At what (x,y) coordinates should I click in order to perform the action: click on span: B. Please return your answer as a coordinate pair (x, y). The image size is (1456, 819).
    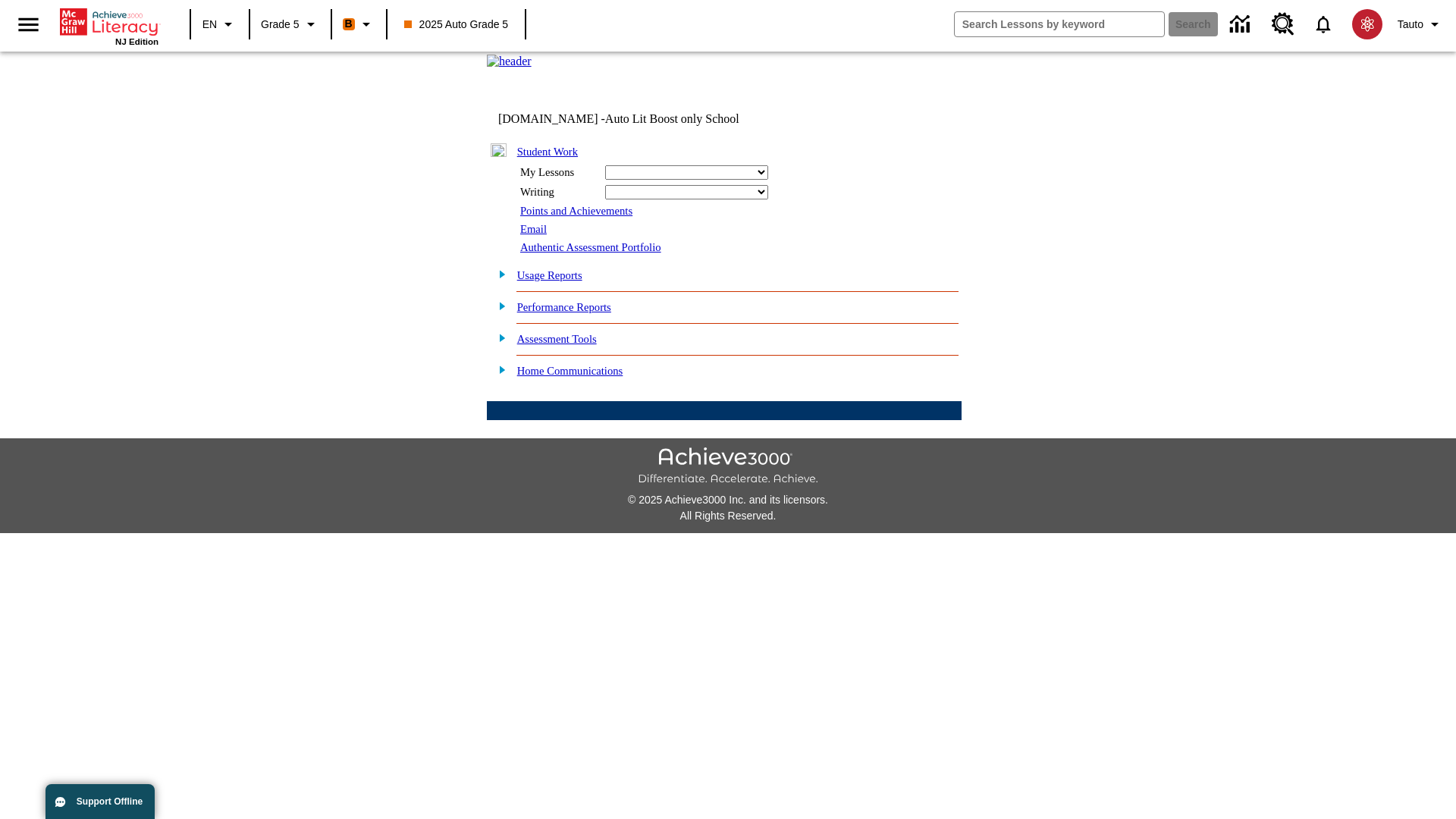
    Looking at the image, I should click on (349, 24).